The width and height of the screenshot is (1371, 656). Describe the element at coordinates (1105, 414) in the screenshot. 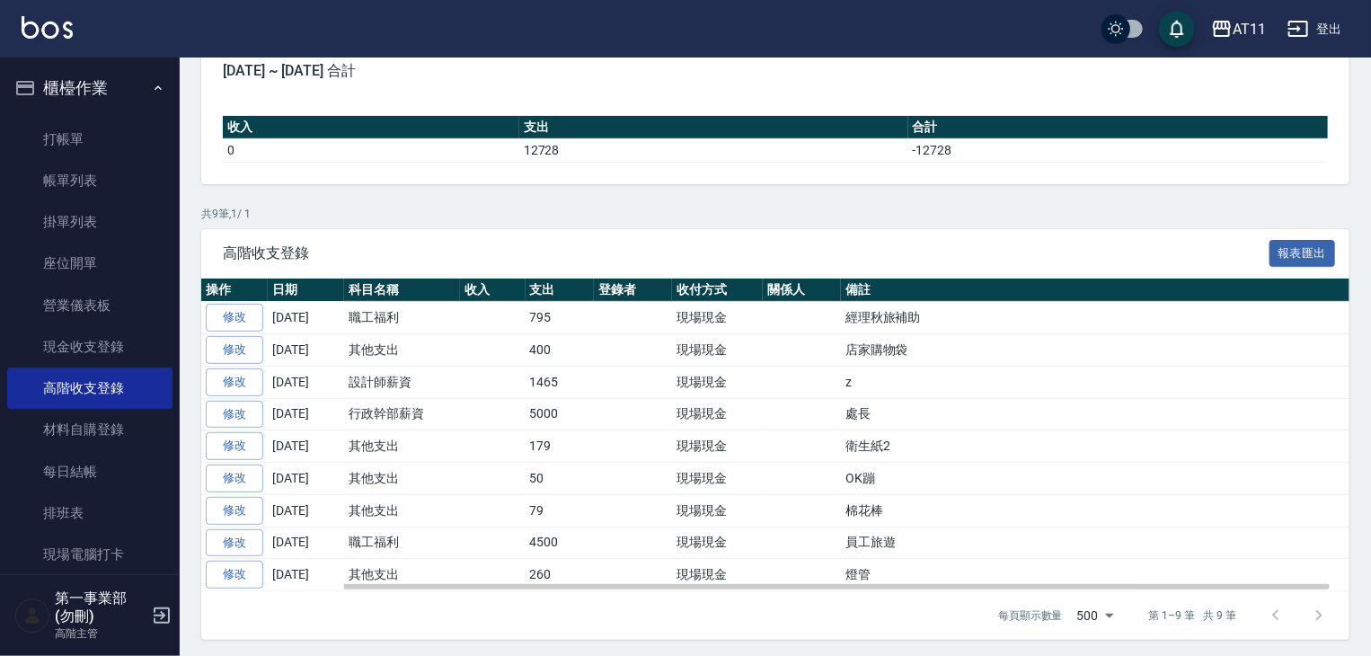

I see `td: 處長` at that location.